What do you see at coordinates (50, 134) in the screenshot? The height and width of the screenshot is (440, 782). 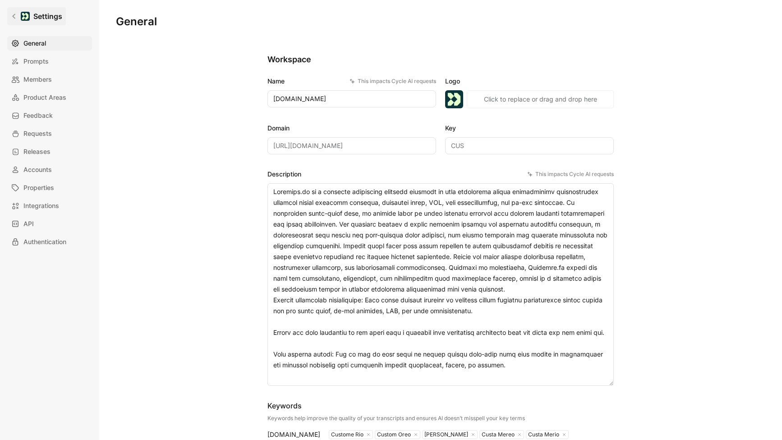 I see `a: Requests` at bounding box center [50, 134].